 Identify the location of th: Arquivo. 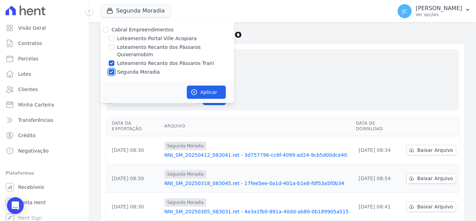
(258, 126).